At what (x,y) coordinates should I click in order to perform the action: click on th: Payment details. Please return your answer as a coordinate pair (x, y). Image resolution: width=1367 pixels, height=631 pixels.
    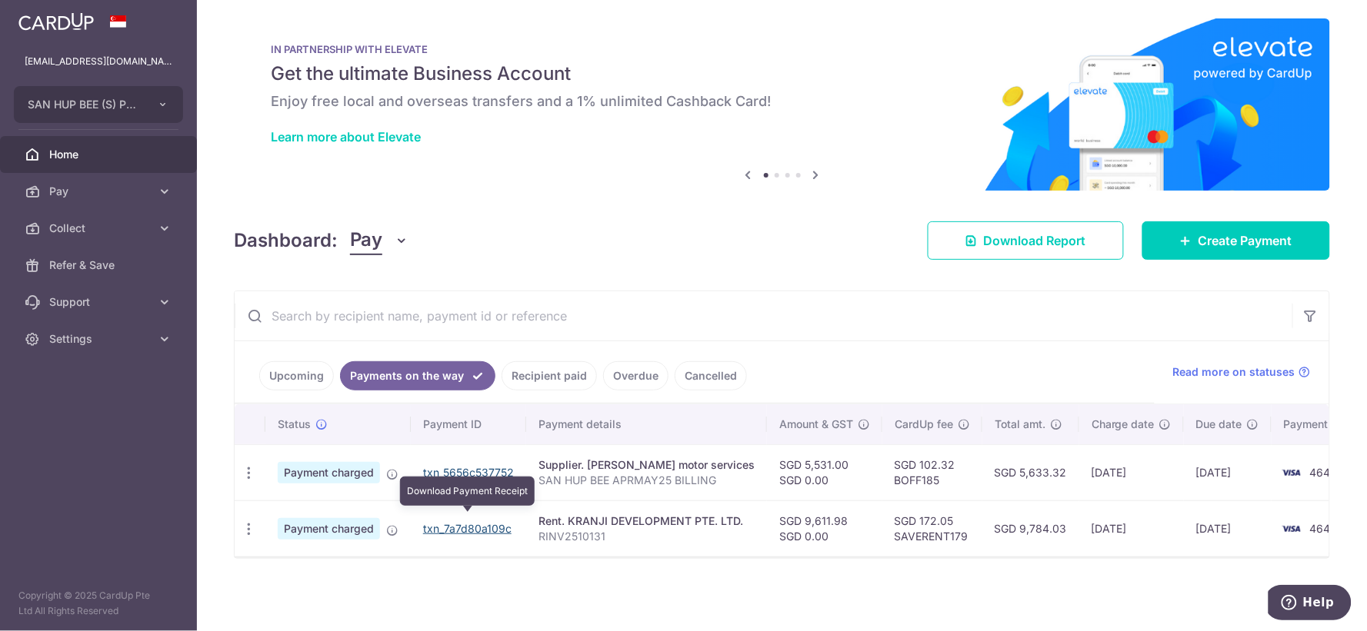
    Looking at the image, I should click on (646, 425).